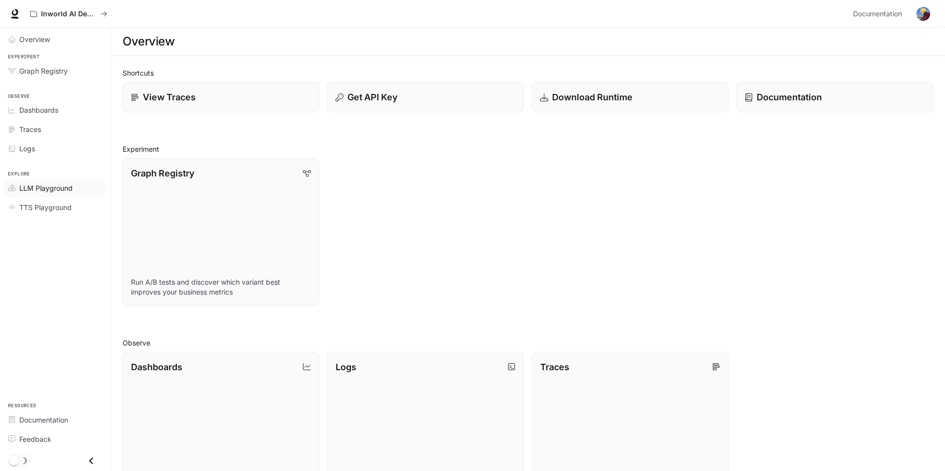 The height and width of the screenshot is (471, 945). Describe the element at coordinates (425, 97) in the screenshot. I see `button: Get API Key` at that location.